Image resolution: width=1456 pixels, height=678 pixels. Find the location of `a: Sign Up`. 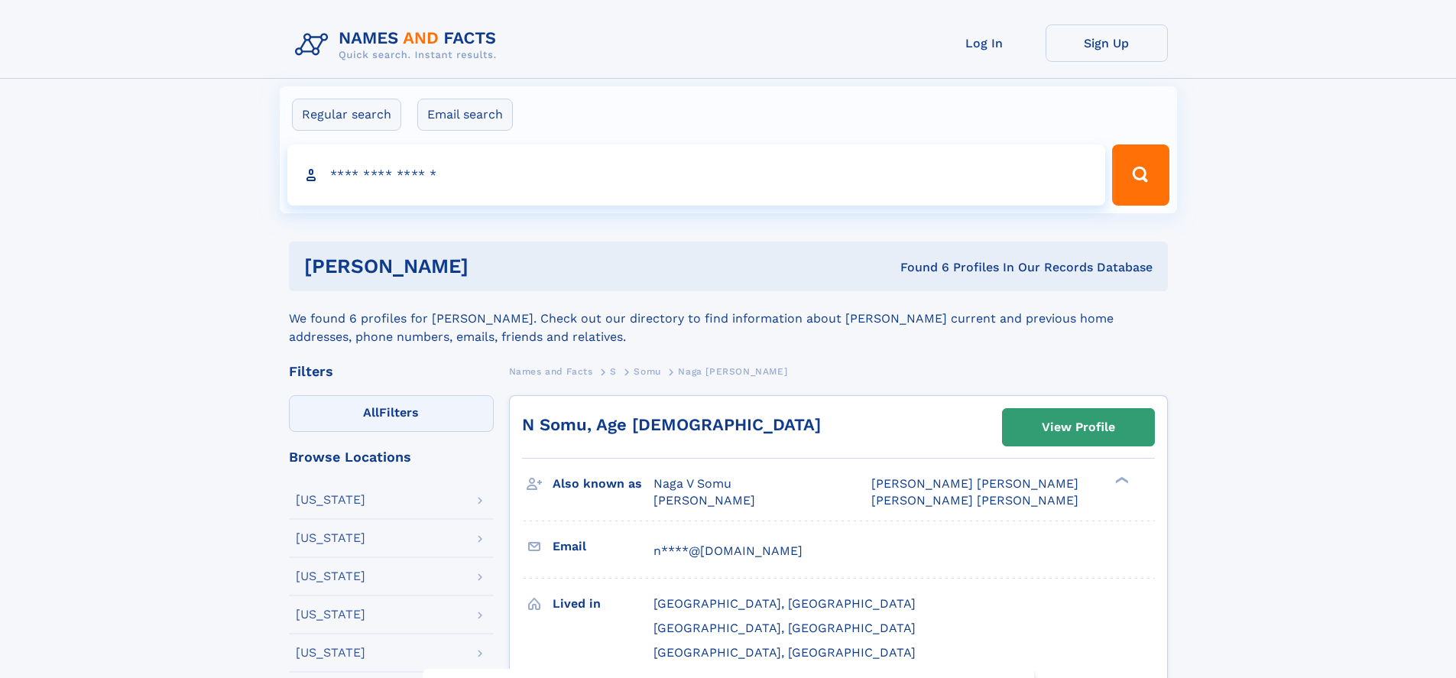

a: Sign Up is located at coordinates (1106, 43).